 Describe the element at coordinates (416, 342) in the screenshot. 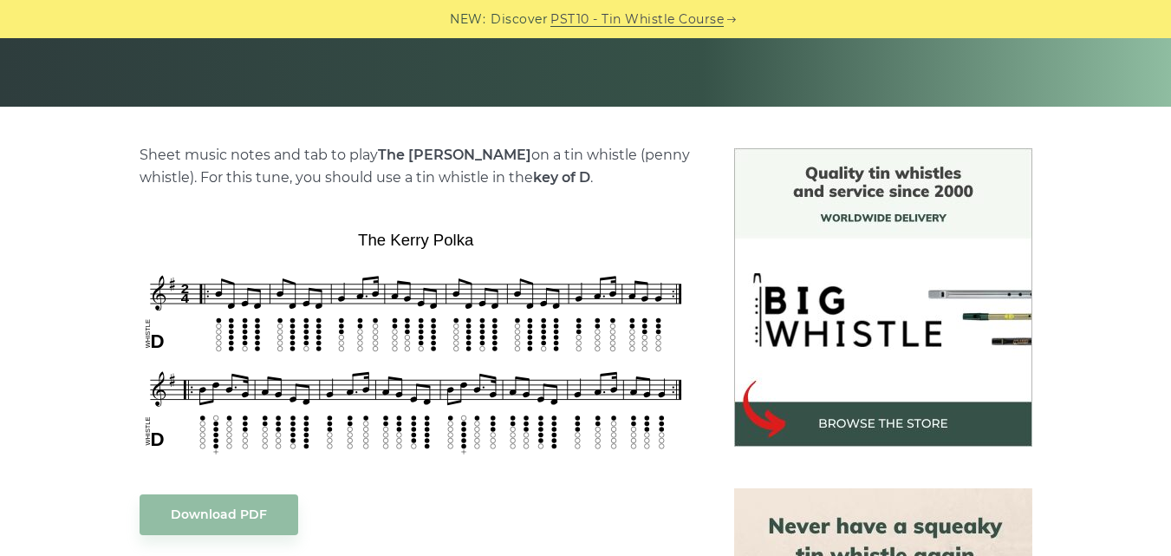

I see `img: The Kerry Polka Tin Whistle Tab & Sheet Music` at that location.